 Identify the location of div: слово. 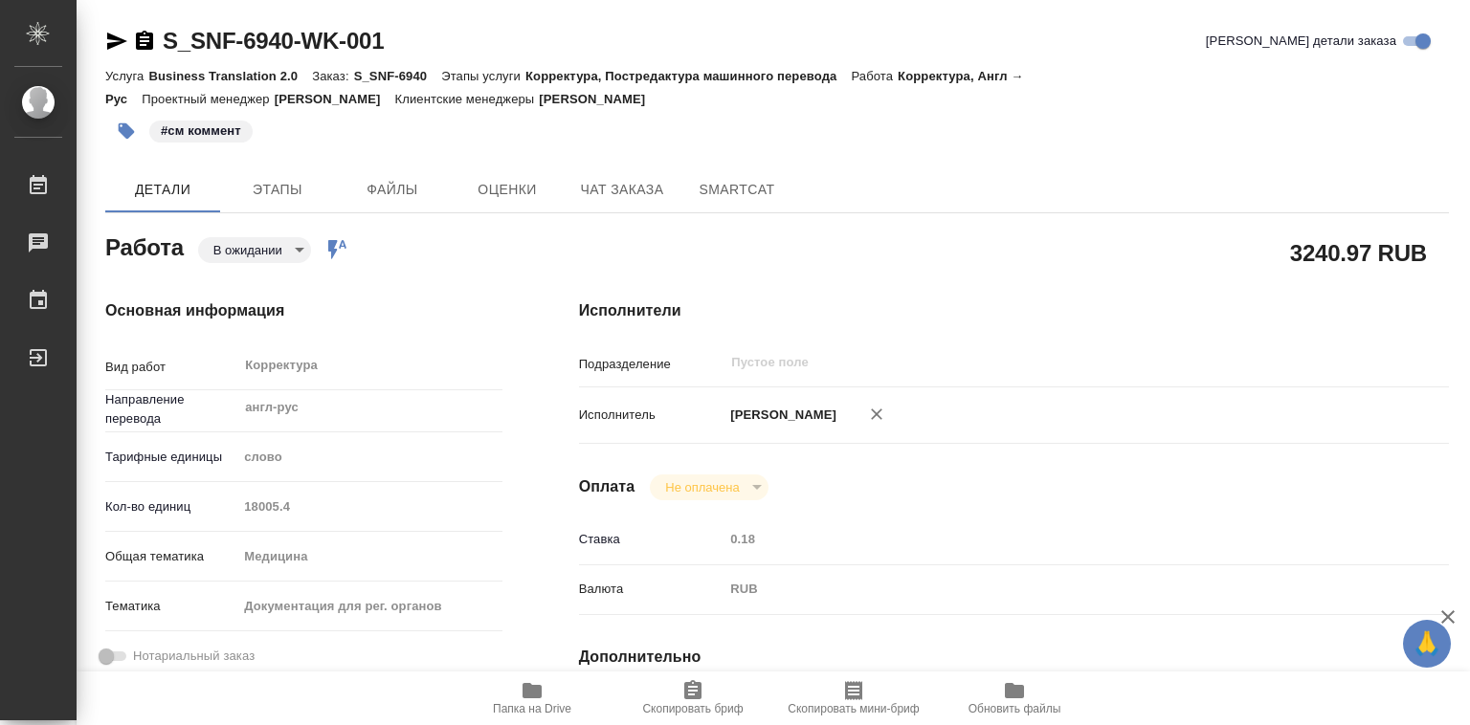
(369, 457).